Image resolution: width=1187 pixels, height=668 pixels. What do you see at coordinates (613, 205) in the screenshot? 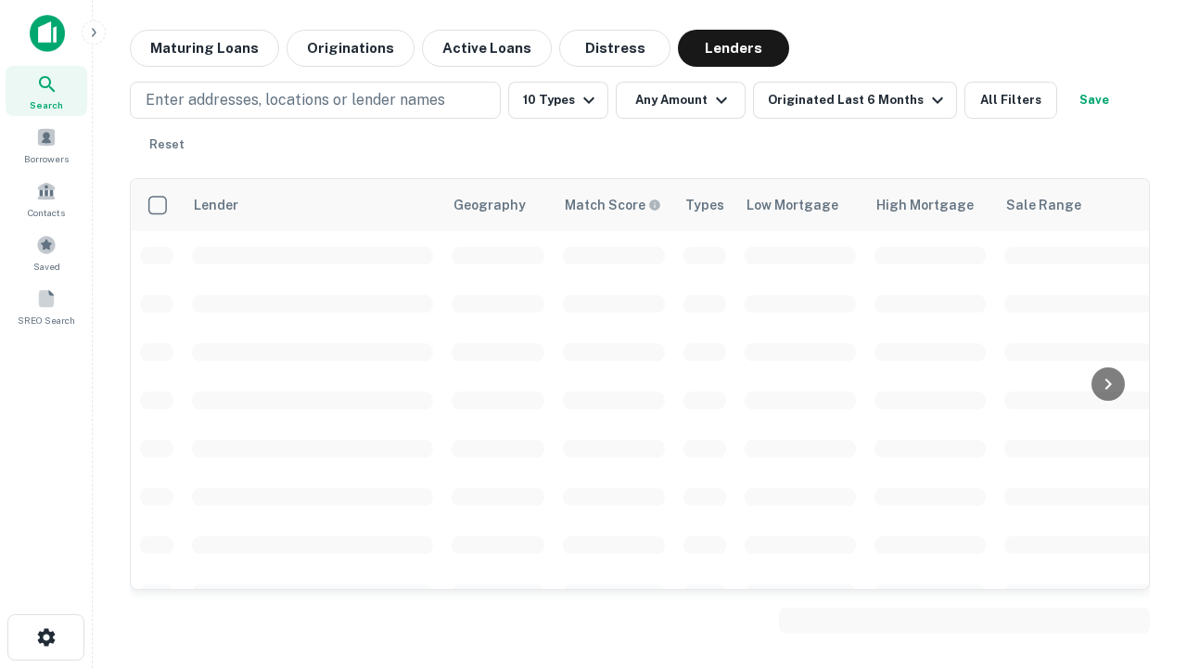
I see `div: Capitalize uses an advanced AI algorithm to match your search with the best lender. The match sco...` at bounding box center [613, 205].